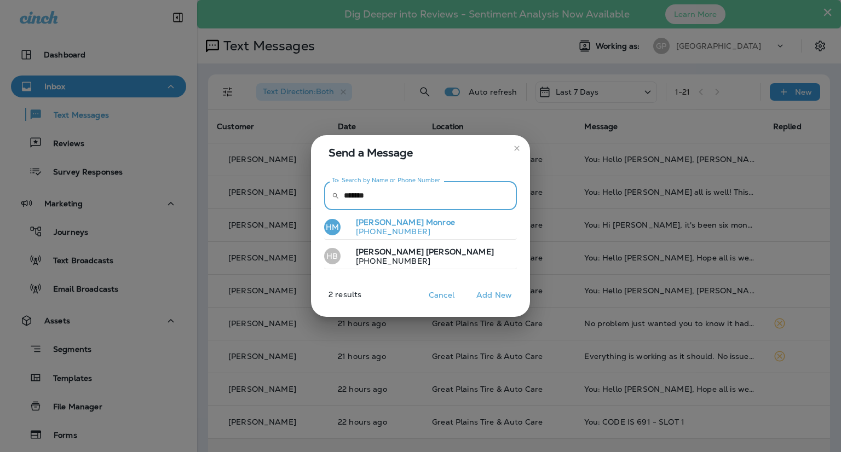  What do you see at coordinates (494, 295) in the screenshot?
I see `button: Add New` at bounding box center [494, 295].